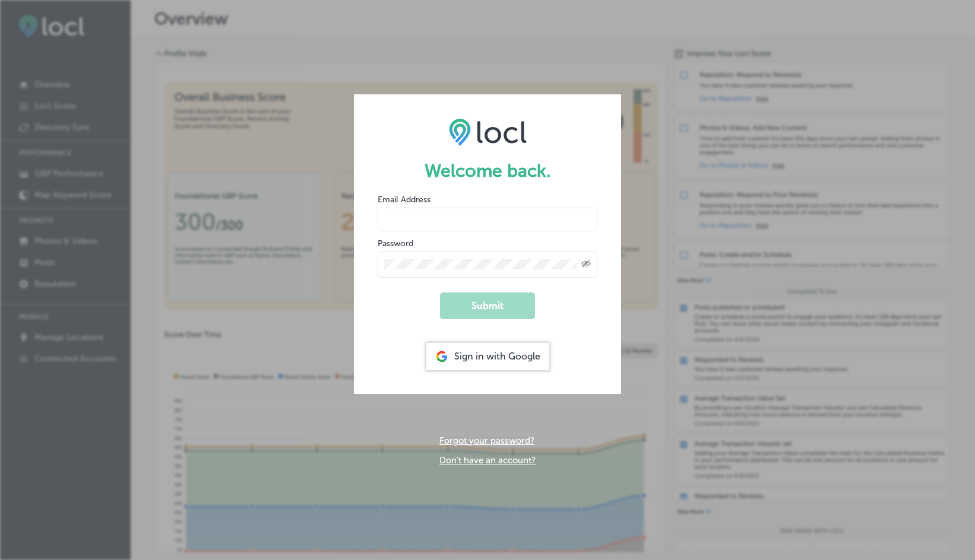  Describe the element at coordinates (487, 171) in the screenshot. I see `h1: Welcome back.` at that location.